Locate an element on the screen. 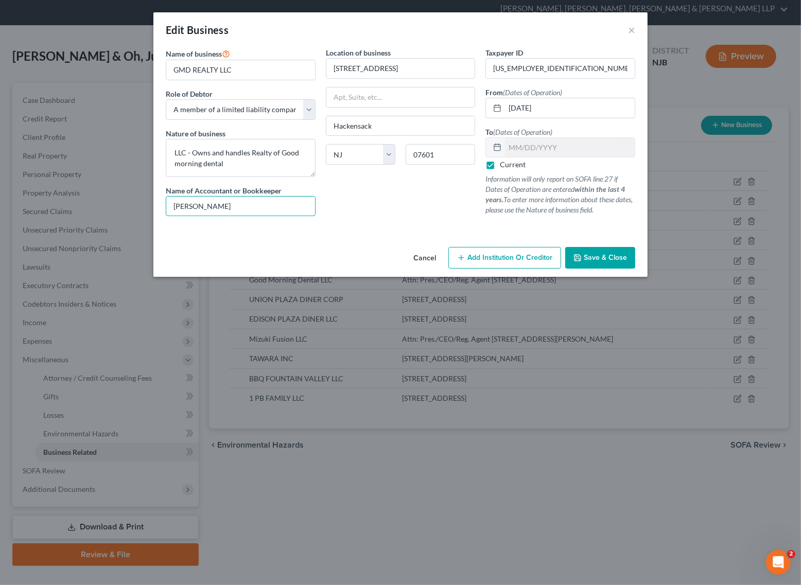  button: Cancel is located at coordinates (425, 259).